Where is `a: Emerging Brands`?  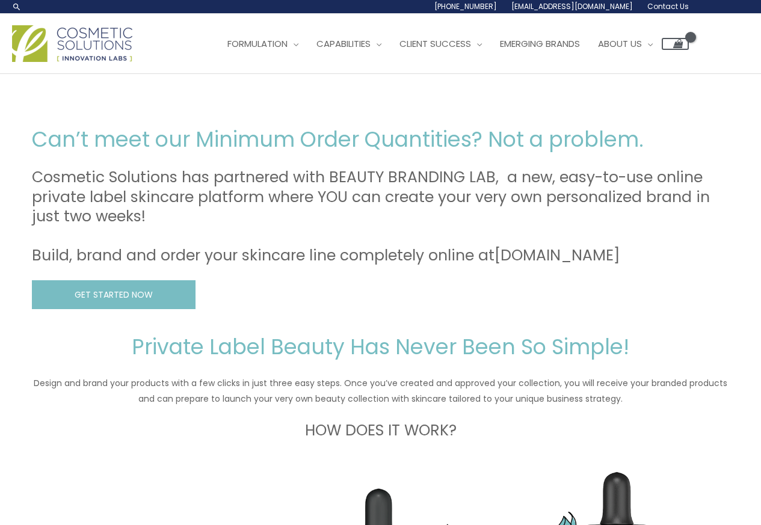
a: Emerging Brands is located at coordinates (540, 44).